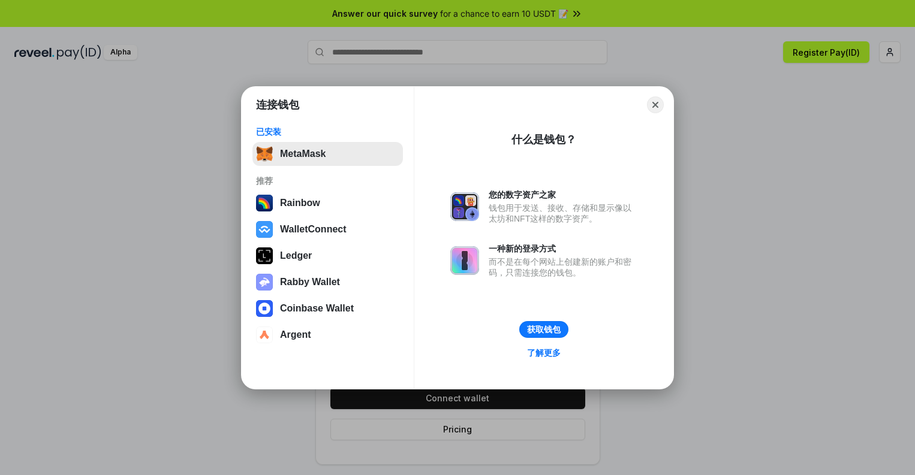 The height and width of the screenshot is (475, 915). Describe the element at coordinates (544, 353) in the screenshot. I see `div: 了解更多` at that location.